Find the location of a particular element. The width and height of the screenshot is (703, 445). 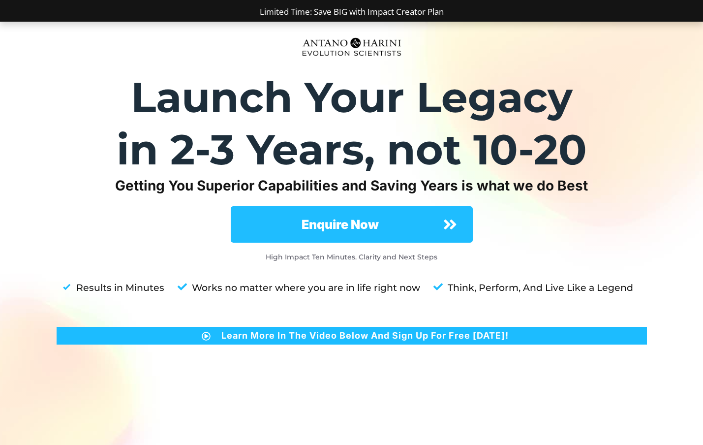

strong: High Impact Ten Minutes. Clarity and Next Steps is located at coordinates (351, 257).